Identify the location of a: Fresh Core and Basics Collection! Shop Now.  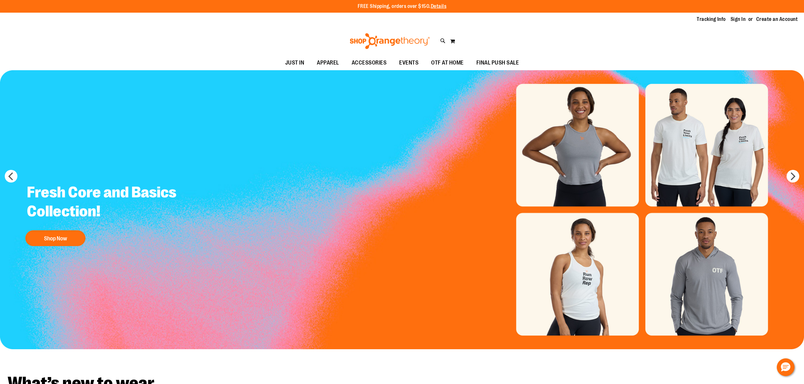
(106, 214).